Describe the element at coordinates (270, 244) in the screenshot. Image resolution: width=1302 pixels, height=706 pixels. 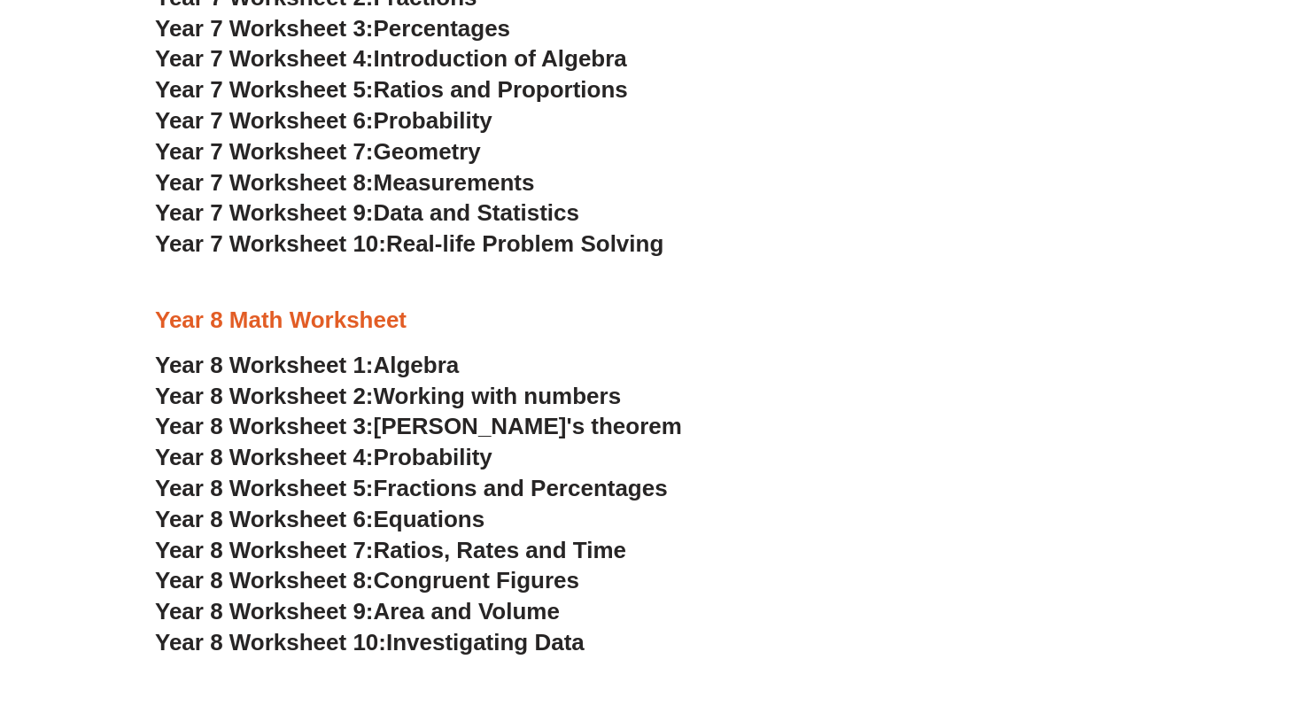
I see `span: Year 7 Worksheet 10:` at that location.